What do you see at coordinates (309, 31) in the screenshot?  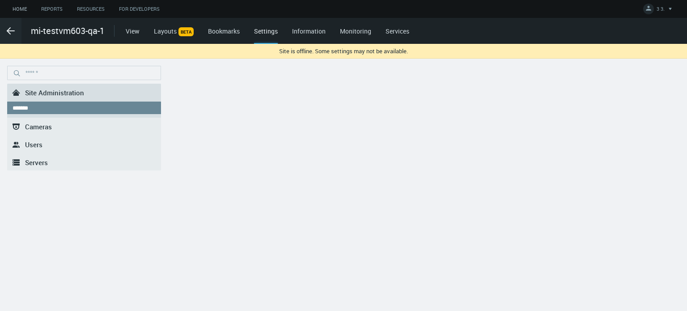 I see `a: Information` at bounding box center [309, 31].